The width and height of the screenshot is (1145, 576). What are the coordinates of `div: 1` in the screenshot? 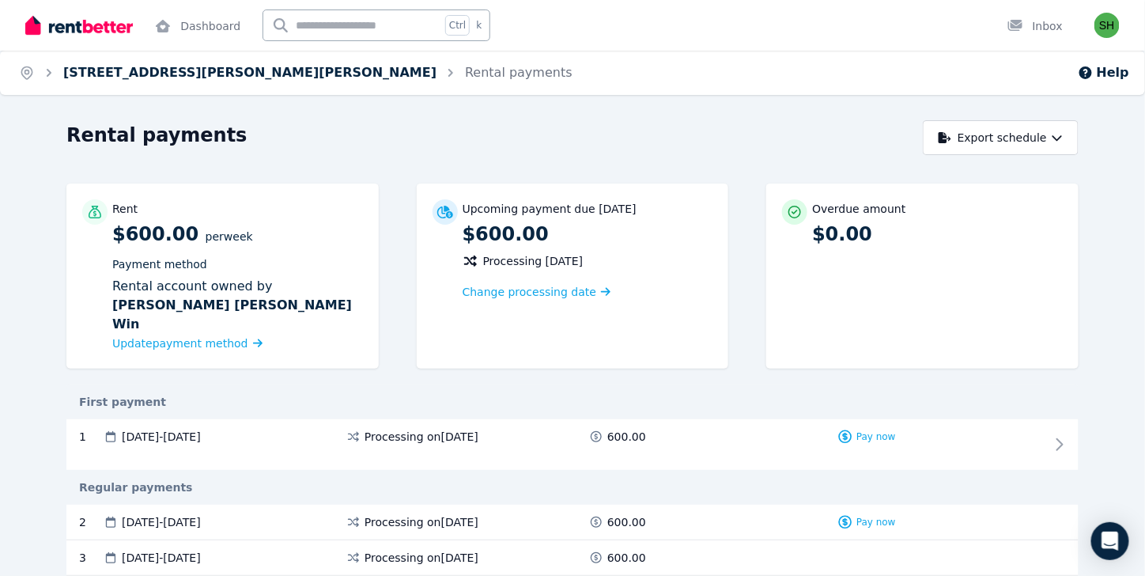 It's located at (91, 436).